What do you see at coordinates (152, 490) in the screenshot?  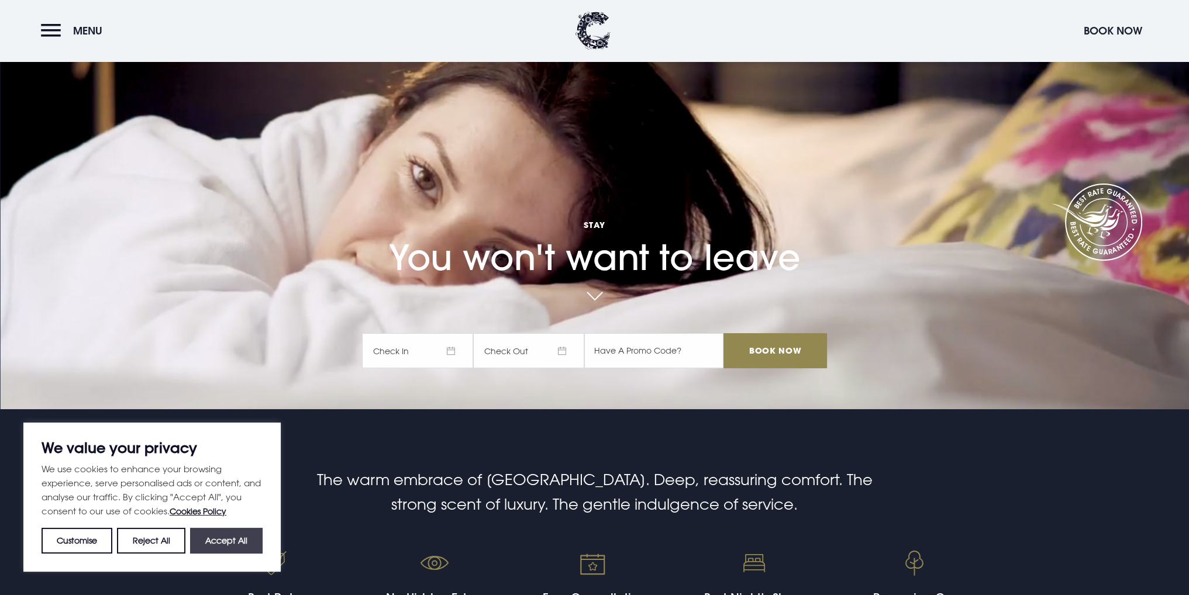 I see `p: We use cookies to enhance your browsing experience, serve personalised ads or content, and analys...` at bounding box center [152, 490].